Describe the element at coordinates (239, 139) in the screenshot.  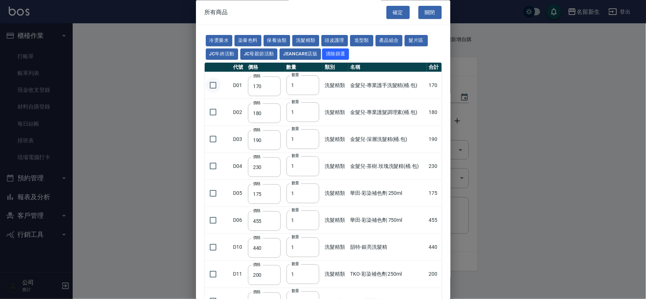
I see `td: D03` at that location.